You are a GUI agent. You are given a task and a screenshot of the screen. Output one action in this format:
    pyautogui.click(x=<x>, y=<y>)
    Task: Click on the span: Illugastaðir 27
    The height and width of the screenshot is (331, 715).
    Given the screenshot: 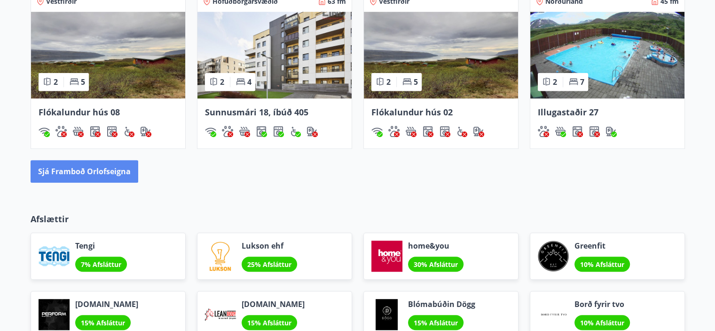 What is the action you would take?
    pyautogui.click(x=568, y=112)
    